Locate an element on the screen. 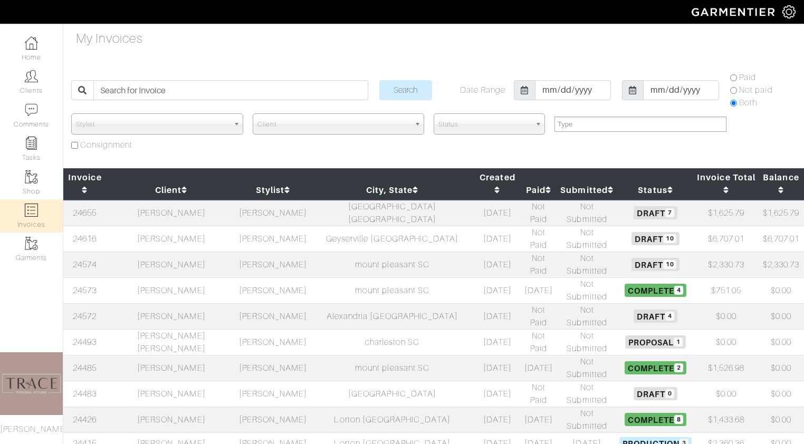 This screenshot has height=444, width=804. span: Proposal is located at coordinates (656, 342).